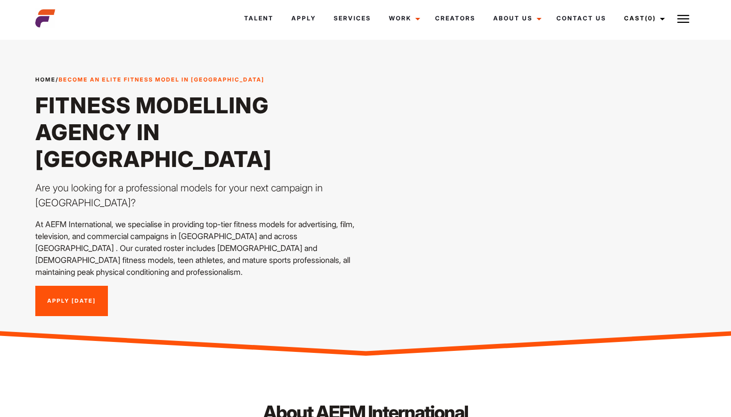  Describe the element at coordinates (643, 18) in the screenshot. I see `a: Cast(0)` at that location.